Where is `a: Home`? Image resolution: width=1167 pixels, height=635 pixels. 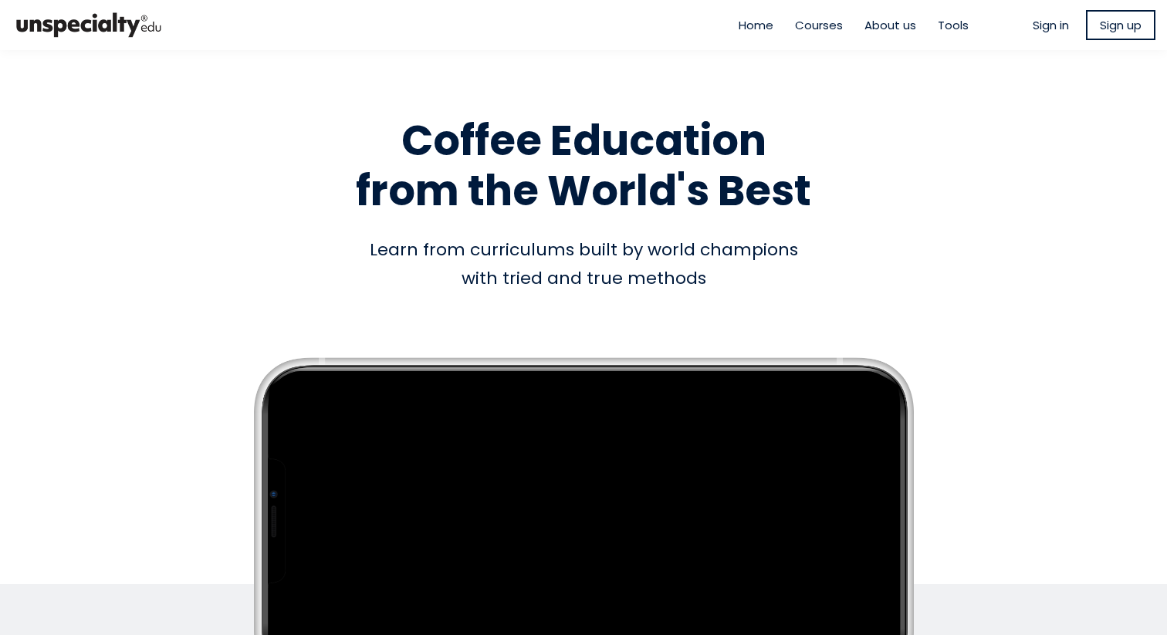 a: Home is located at coordinates (756, 25).